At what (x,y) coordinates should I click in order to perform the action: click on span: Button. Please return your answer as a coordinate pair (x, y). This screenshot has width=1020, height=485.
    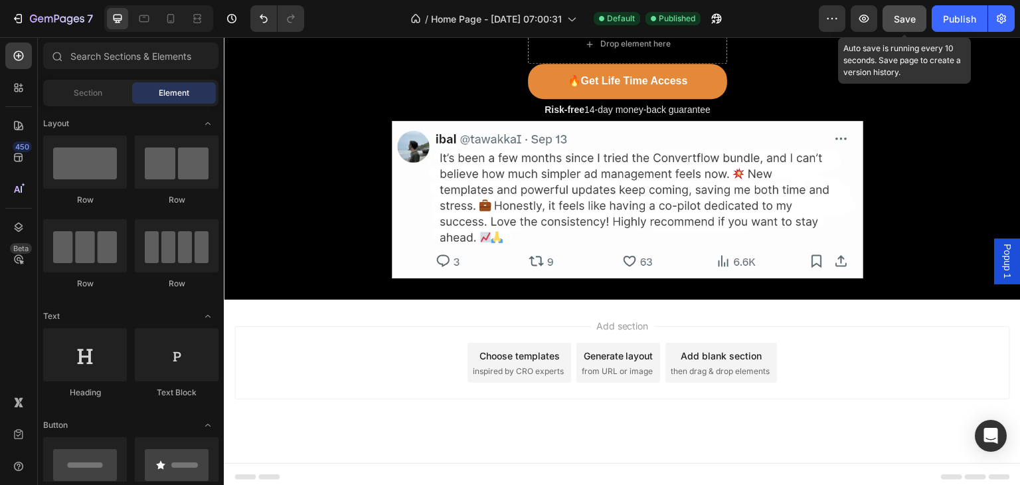
    Looking at the image, I should click on (55, 425).